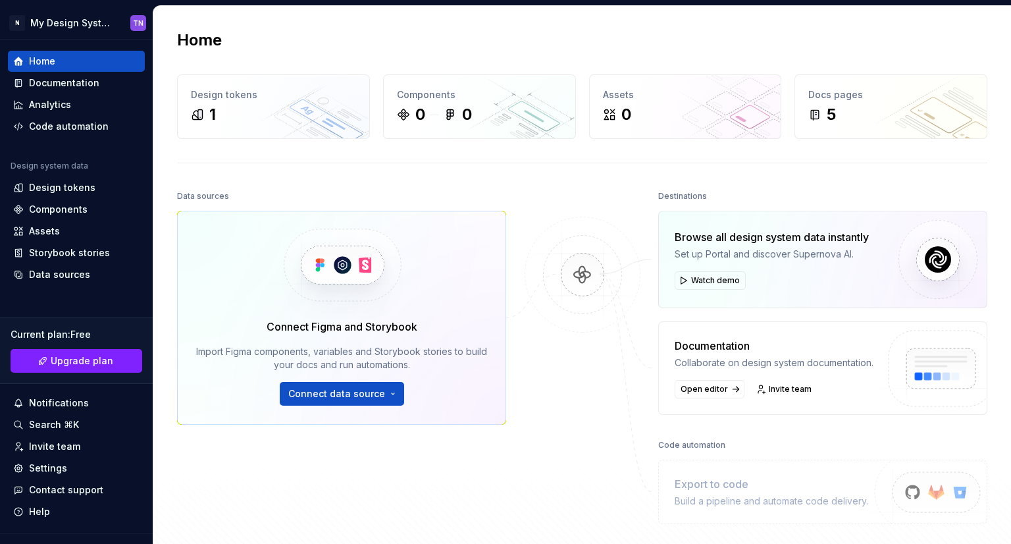 The height and width of the screenshot is (544, 1011). Describe the element at coordinates (54, 425) in the screenshot. I see `div: Search ⌘K` at that location.